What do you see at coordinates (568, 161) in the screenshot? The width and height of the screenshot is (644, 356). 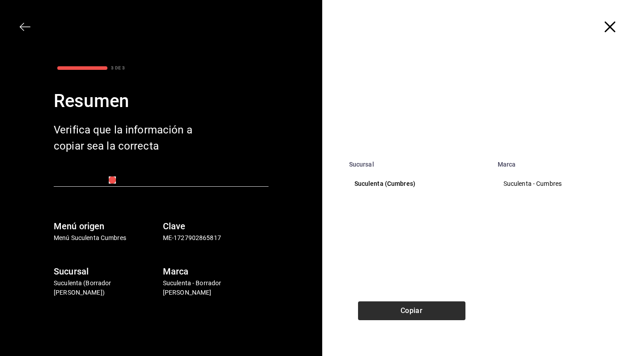 I see `th: Marca` at bounding box center [568, 161].